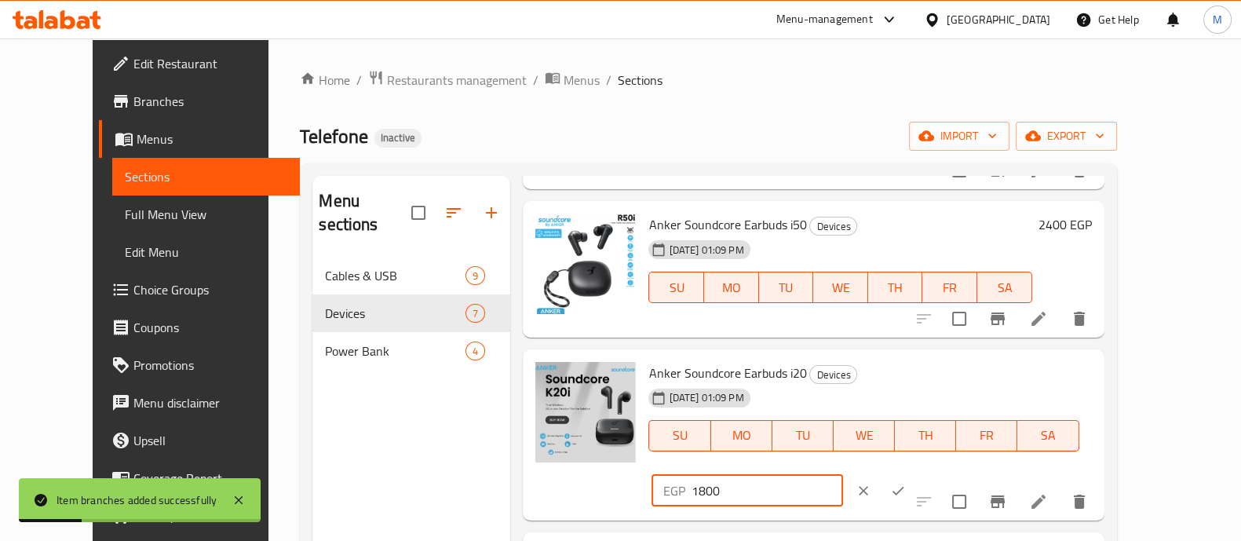 The width and height of the screenshot is (1241, 541). I want to click on span: MO, so click(731, 287).